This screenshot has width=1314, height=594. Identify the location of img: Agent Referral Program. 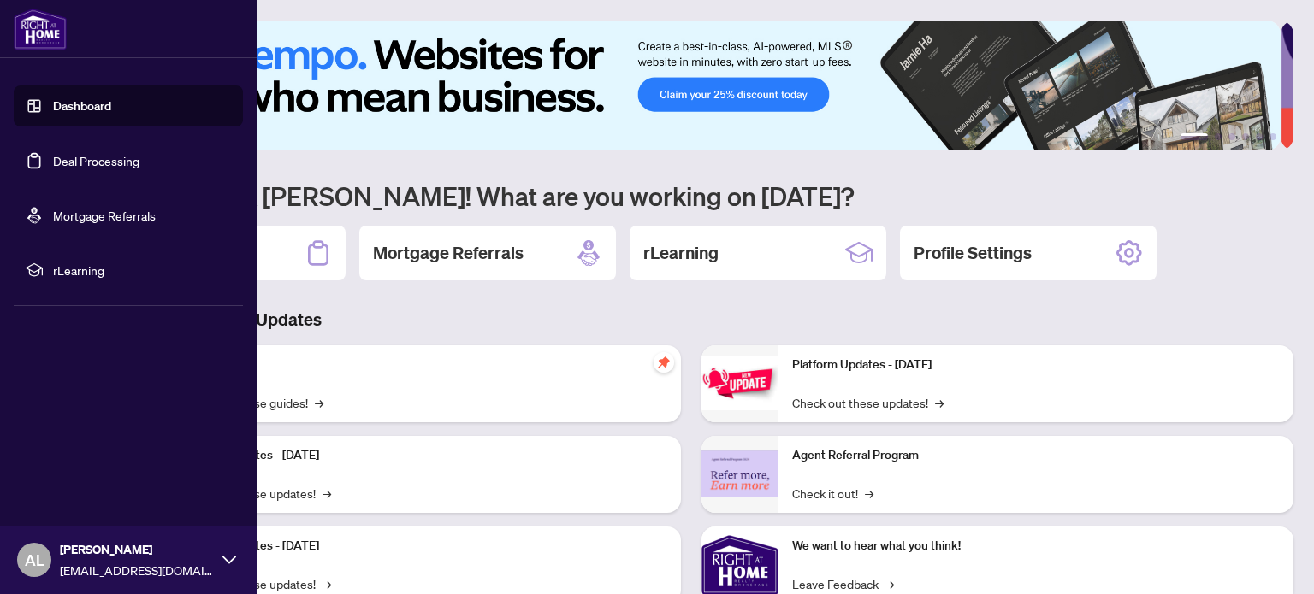
(740, 474).